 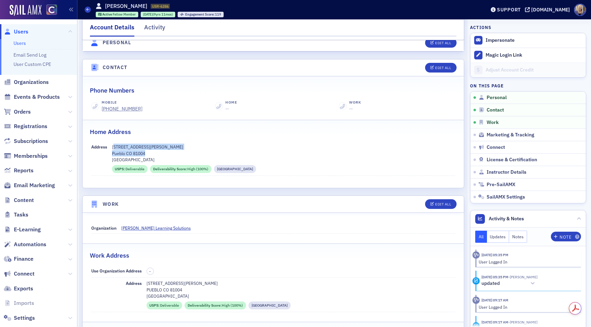 What do you see at coordinates (481, 237) in the screenshot?
I see `button: All` at bounding box center [481, 237].